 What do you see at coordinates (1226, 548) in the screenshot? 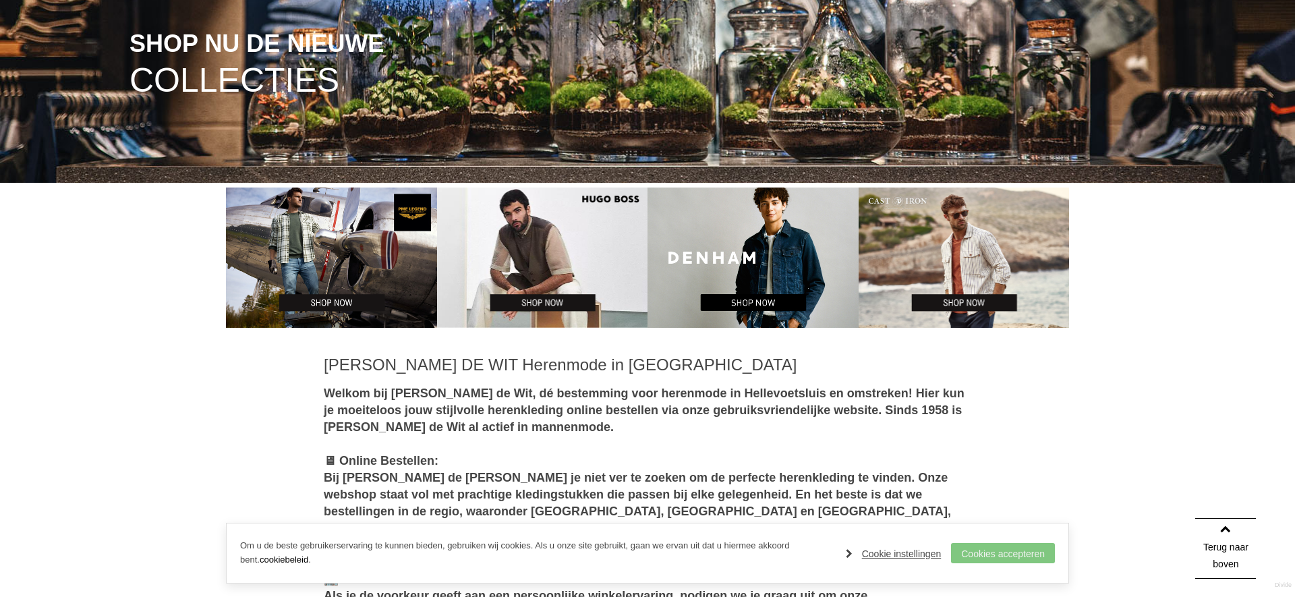
I see `a: Terug naar boven` at bounding box center [1226, 548].